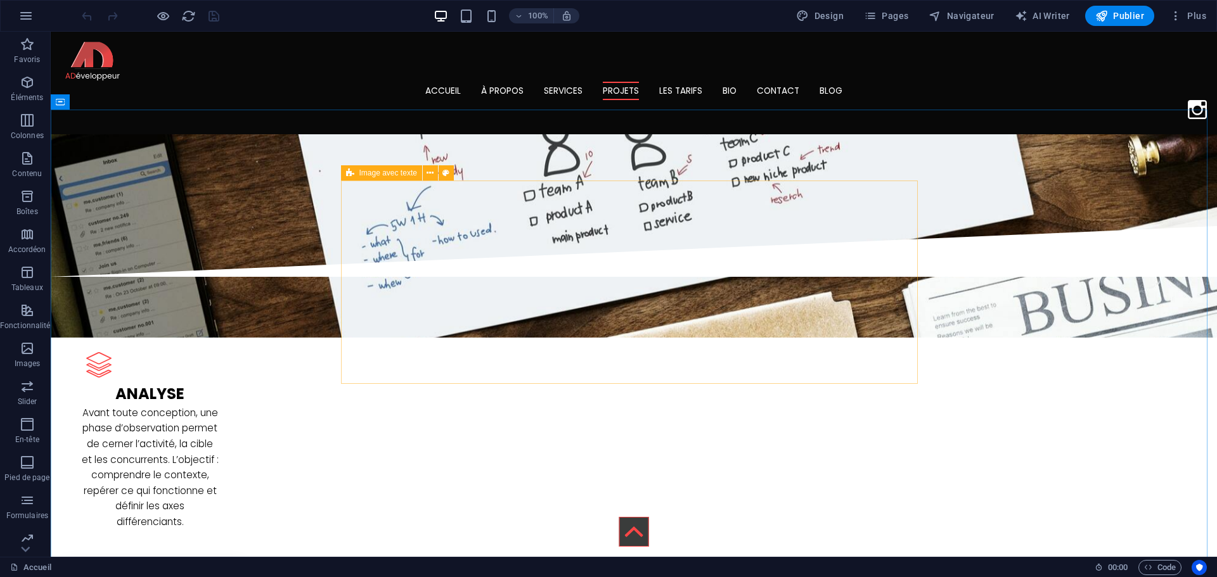  I want to click on button: Navigateur, so click(961, 16).